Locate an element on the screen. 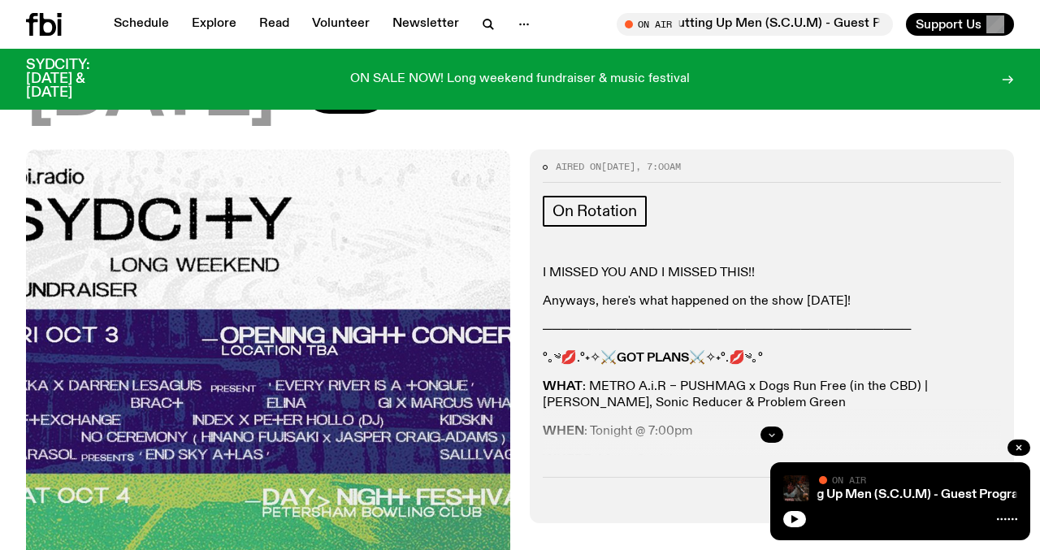 The width and height of the screenshot is (1040, 550). p: I MISSED YOU AND I MISSED THIS!! is located at coordinates (772, 273).